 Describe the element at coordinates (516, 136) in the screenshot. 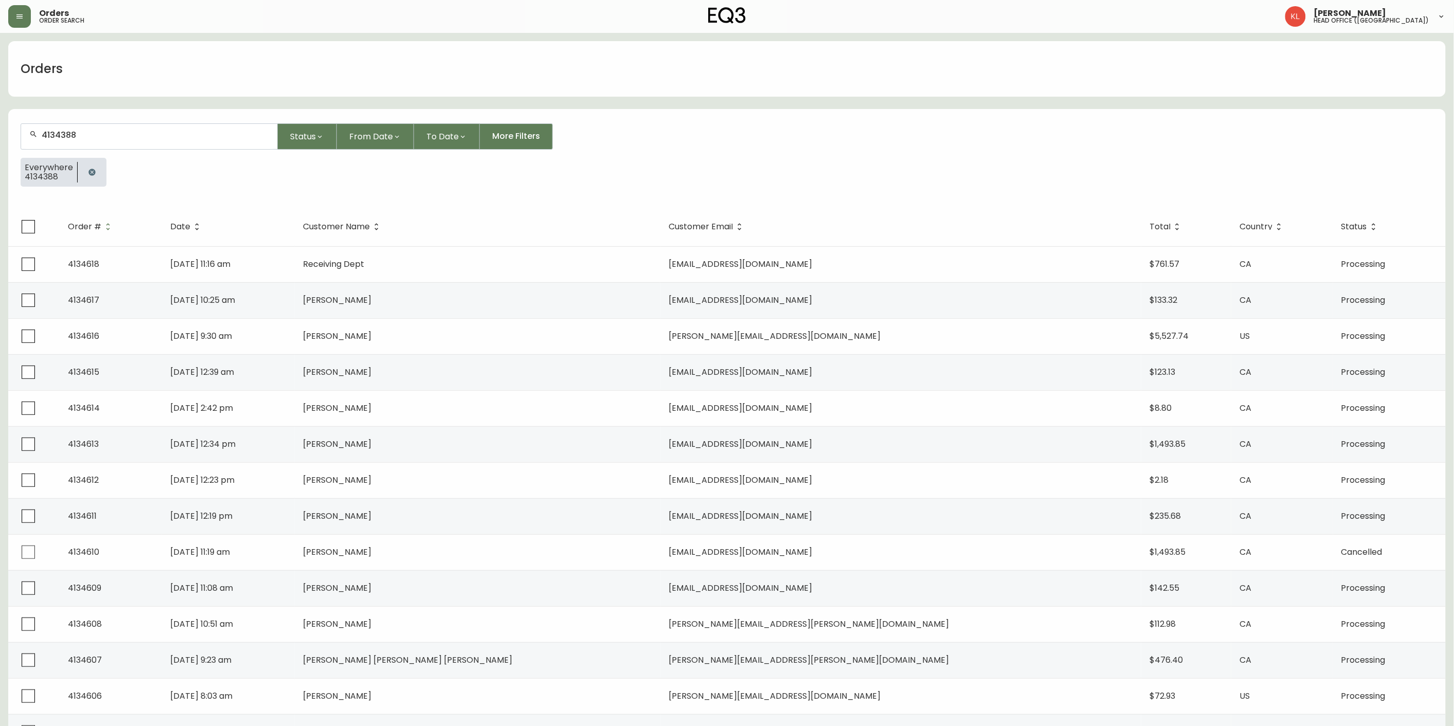

I see `button: More Filters` at that location.